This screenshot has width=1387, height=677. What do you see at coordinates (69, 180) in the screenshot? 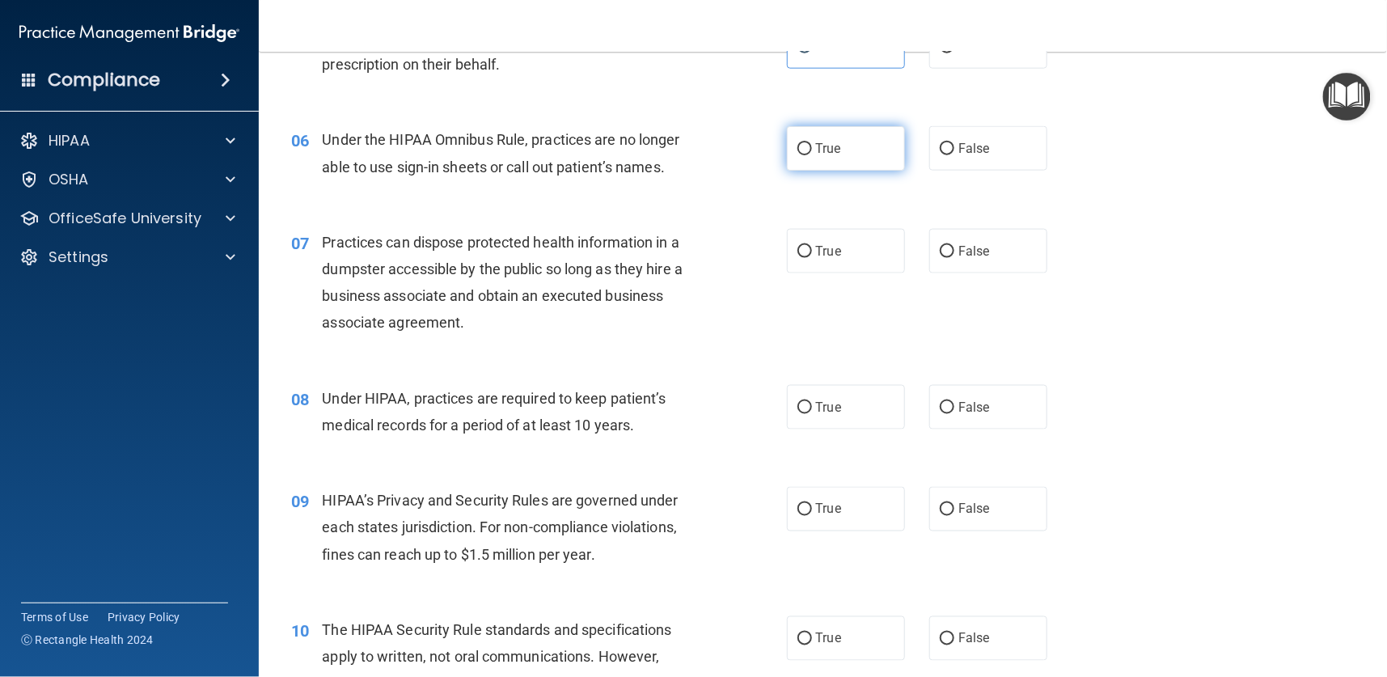
I see `p: OSHA` at bounding box center [69, 180].